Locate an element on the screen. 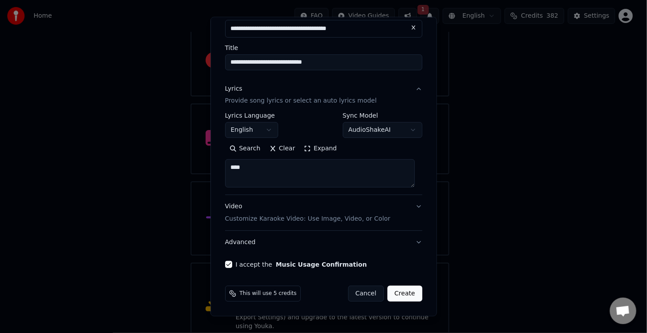 This screenshot has height=333, width=647. span: This will use 5 credits is located at coordinates (268, 294).